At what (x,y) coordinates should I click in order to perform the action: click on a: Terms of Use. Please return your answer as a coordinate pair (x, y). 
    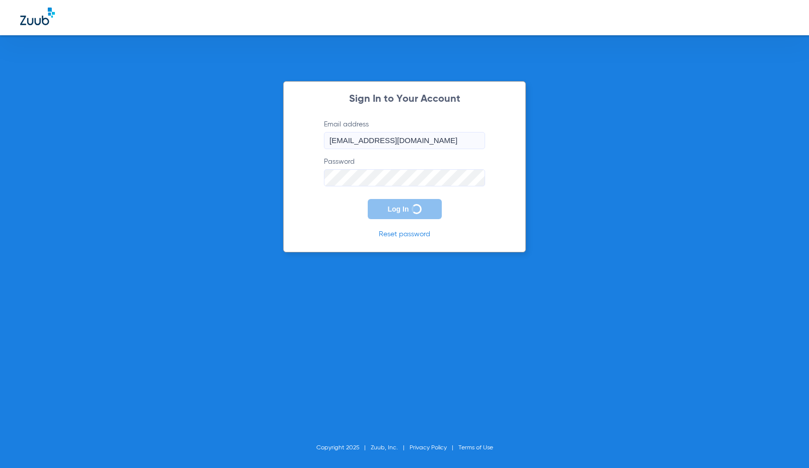
    Looking at the image, I should click on (476, 448).